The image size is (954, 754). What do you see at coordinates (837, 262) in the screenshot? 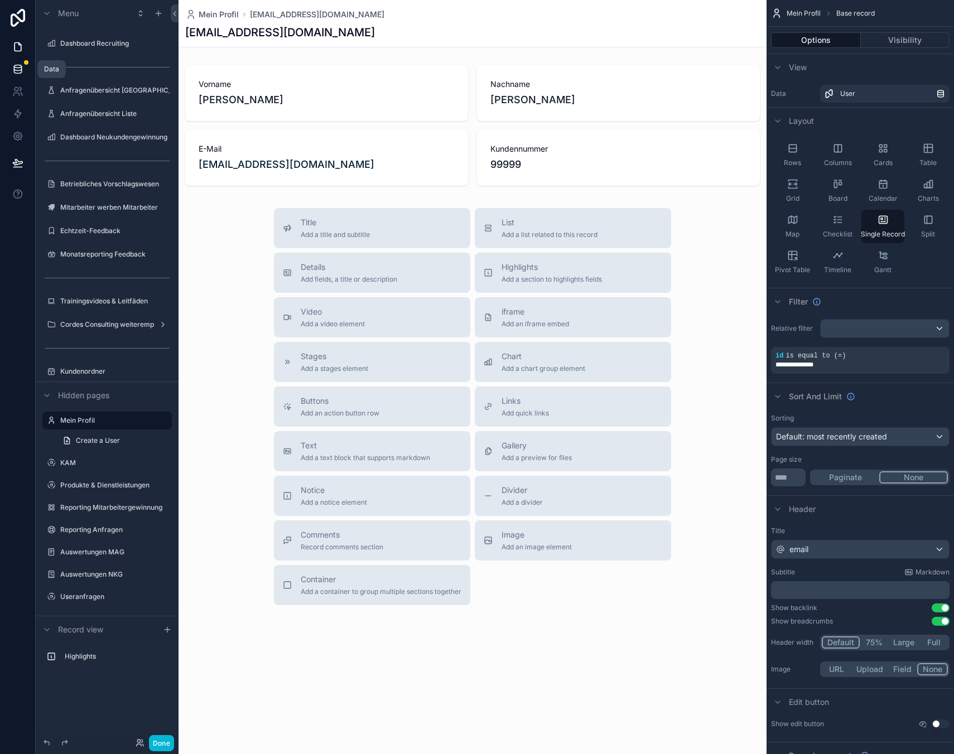
I see `button: Timeline` at bounding box center [837, 262].